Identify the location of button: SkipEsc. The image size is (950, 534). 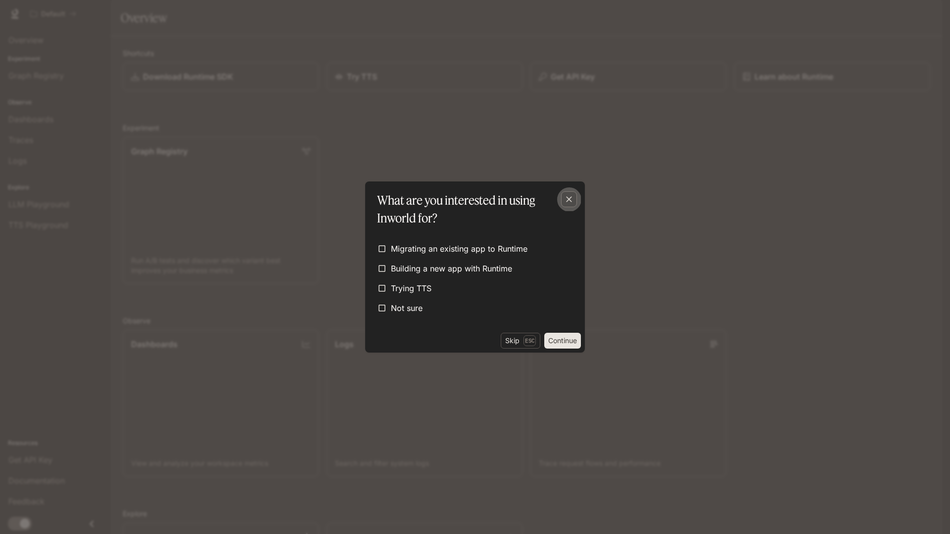
(520, 341).